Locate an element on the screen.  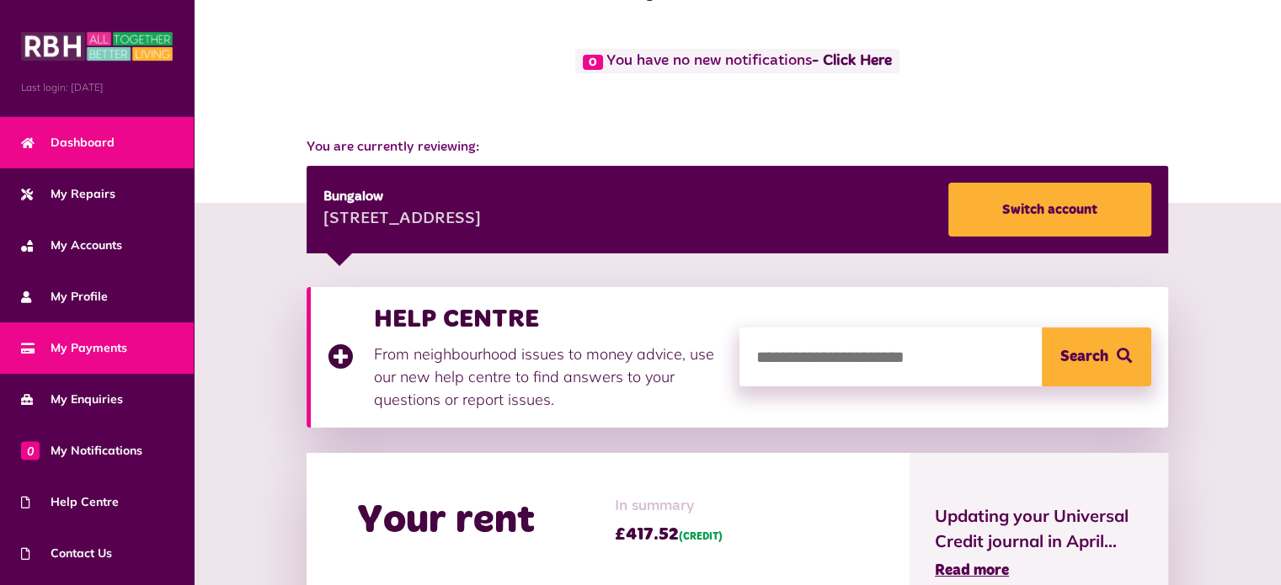
span: (CREDIT) is located at coordinates (700, 537).